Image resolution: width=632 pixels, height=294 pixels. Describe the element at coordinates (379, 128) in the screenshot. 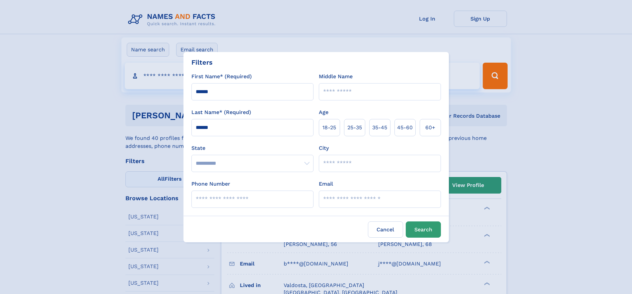

I see `span: 35‑45` at that location.